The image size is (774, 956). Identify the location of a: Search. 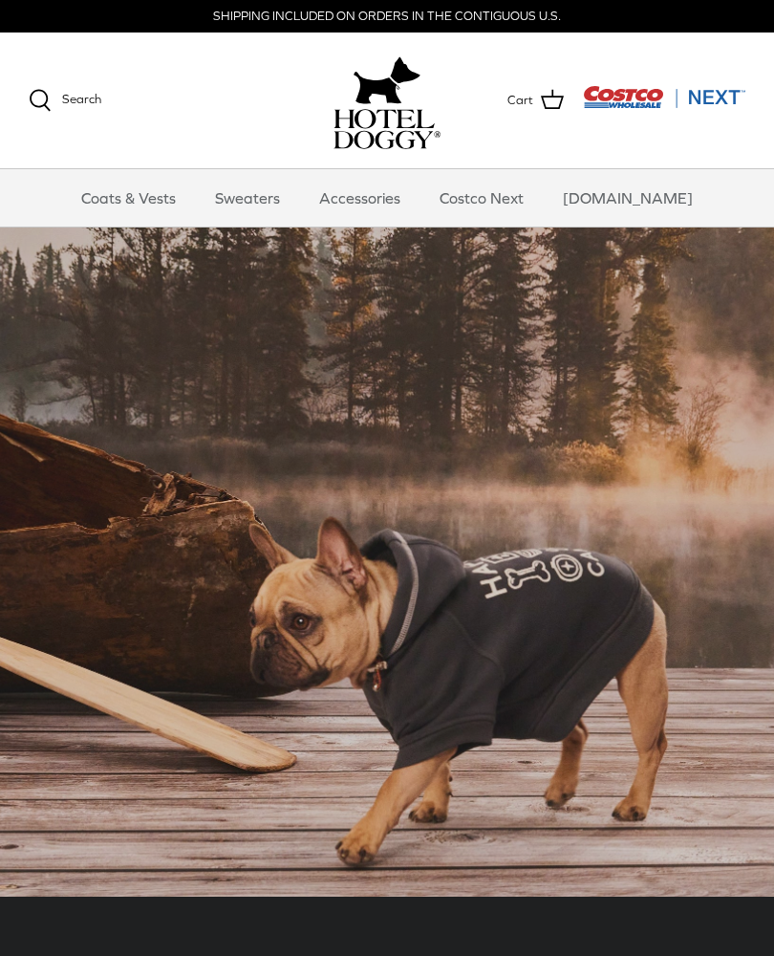
(65, 100).